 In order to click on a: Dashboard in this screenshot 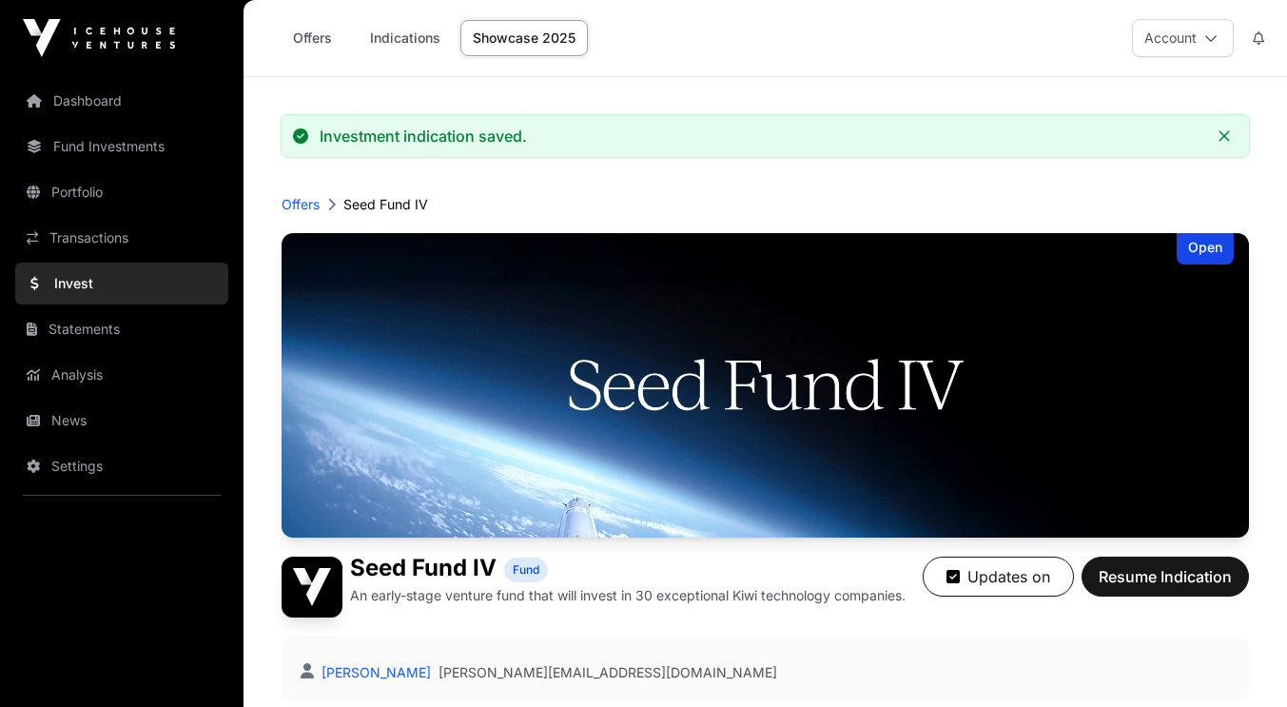, I will do `click(122, 101)`.